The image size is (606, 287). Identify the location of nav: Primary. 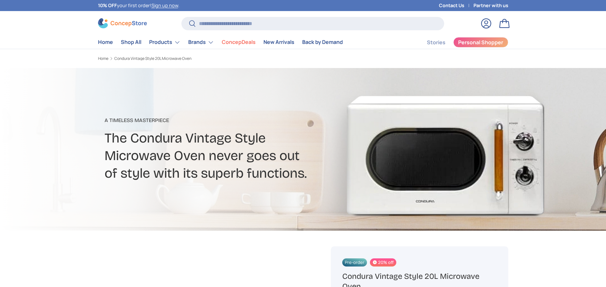
(220, 42).